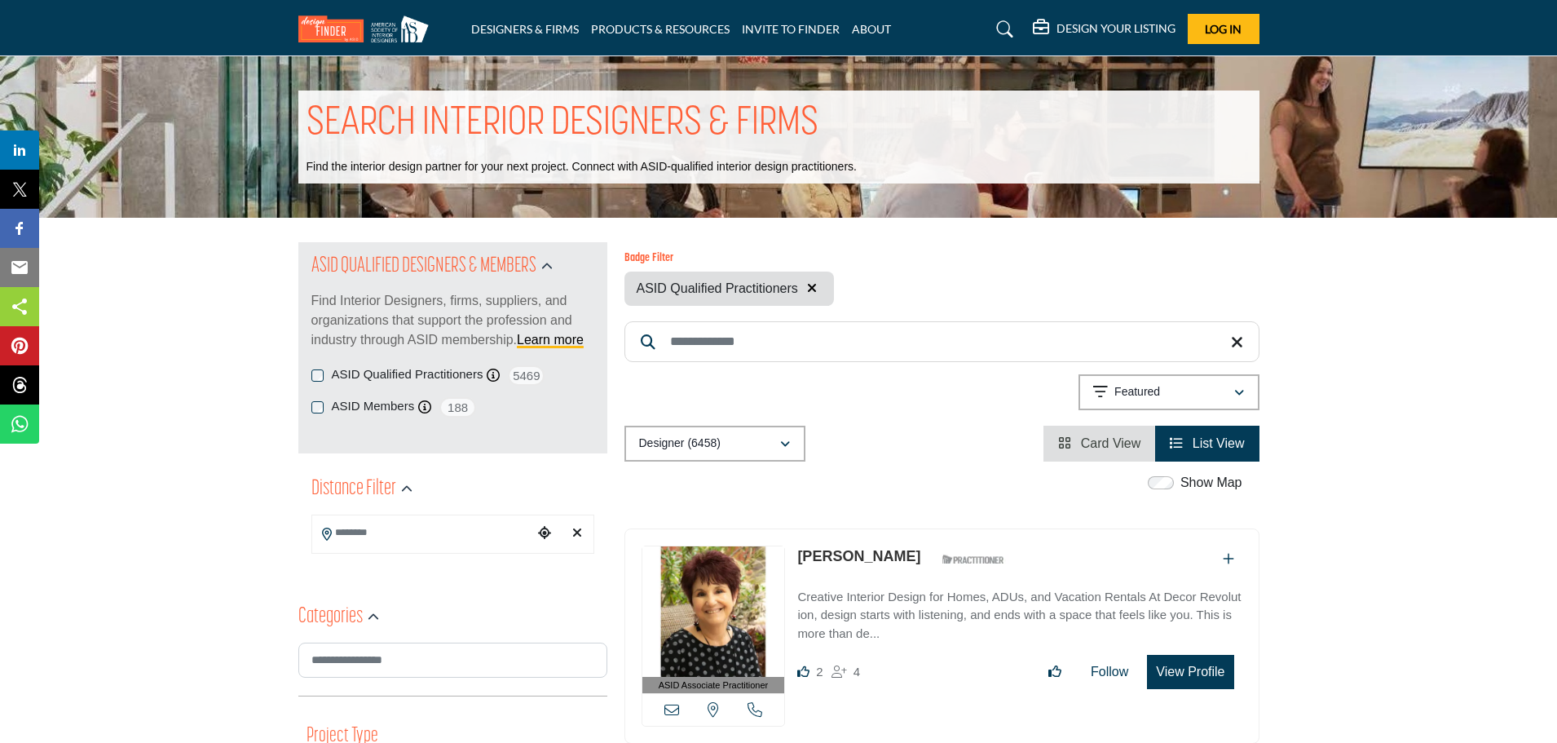 This screenshot has height=743, width=1557. What do you see at coordinates (1207, 443) in the screenshot?
I see `a: View List` at bounding box center [1207, 443].